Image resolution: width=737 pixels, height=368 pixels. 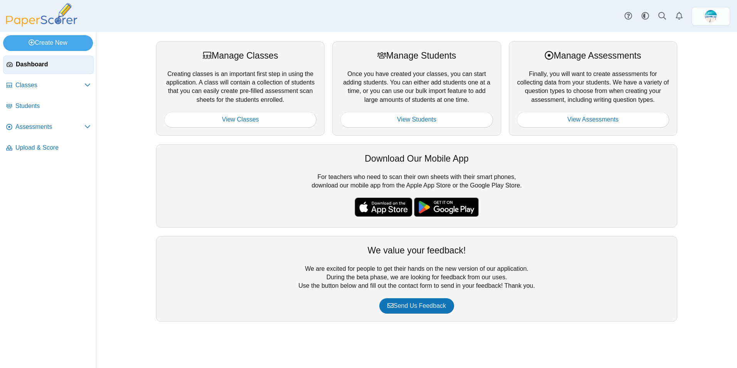 What do you see at coordinates (48, 106) in the screenshot?
I see `a: Students` at bounding box center [48, 106].